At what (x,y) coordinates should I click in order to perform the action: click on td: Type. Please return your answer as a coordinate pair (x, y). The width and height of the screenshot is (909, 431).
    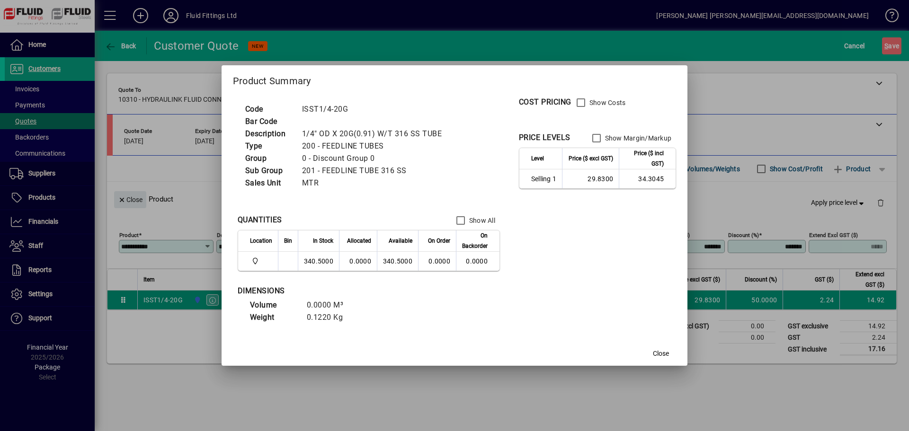
    Looking at the image, I should click on (269, 146).